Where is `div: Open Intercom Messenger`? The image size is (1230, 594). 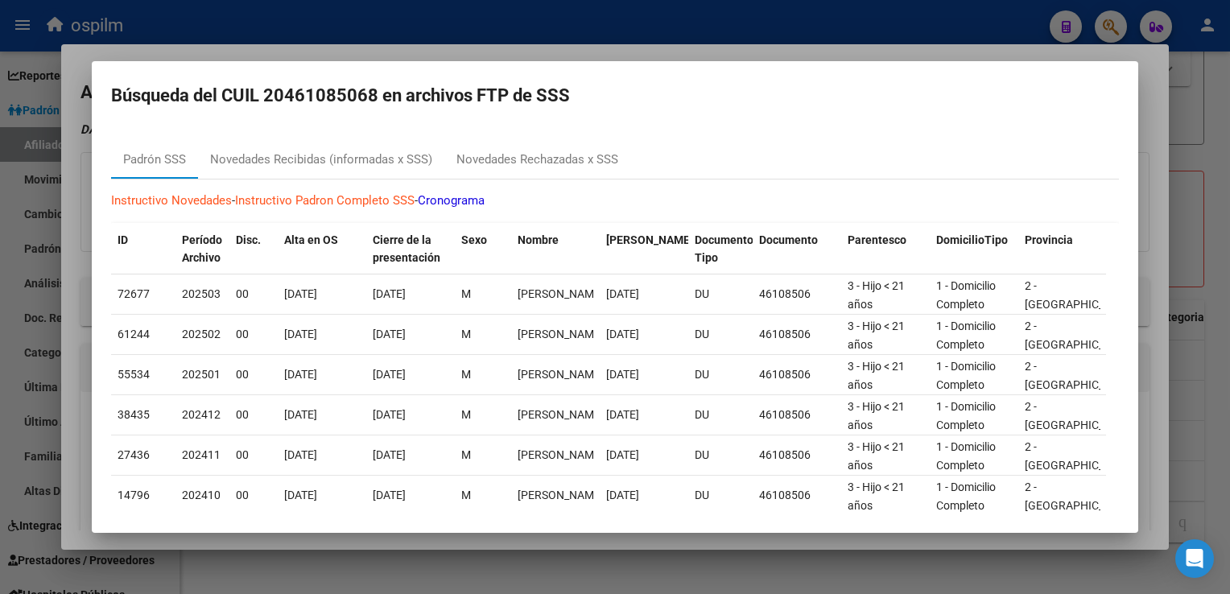
div: Open Intercom Messenger is located at coordinates (1195, 559).